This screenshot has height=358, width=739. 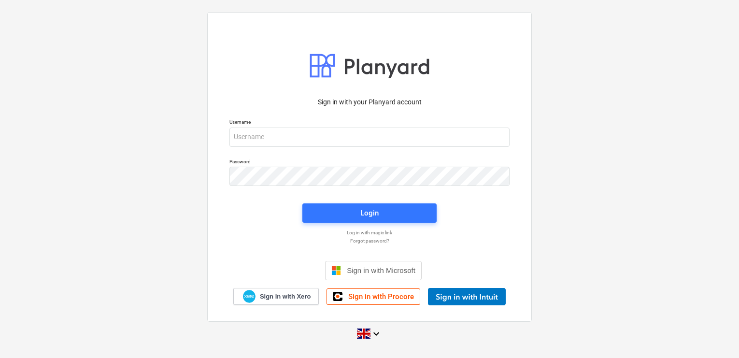 What do you see at coordinates (370, 241) in the screenshot?
I see `a: Forgot password?` at bounding box center [370, 241].